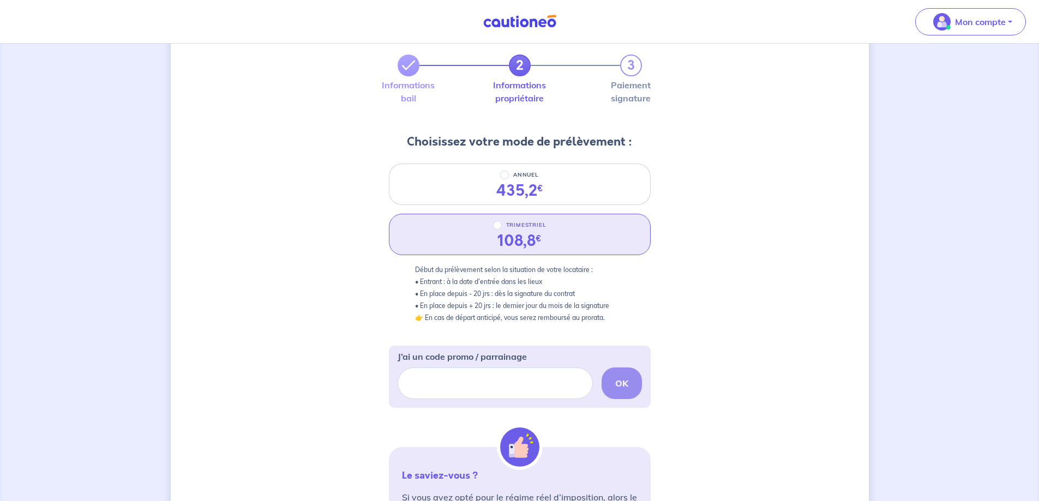 Image resolution: width=1039 pixels, height=501 pixels. What do you see at coordinates (519, 142) in the screenshot?
I see `h3: Choisissez votre mode de prélèvement :` at bounding box center [519, 142].